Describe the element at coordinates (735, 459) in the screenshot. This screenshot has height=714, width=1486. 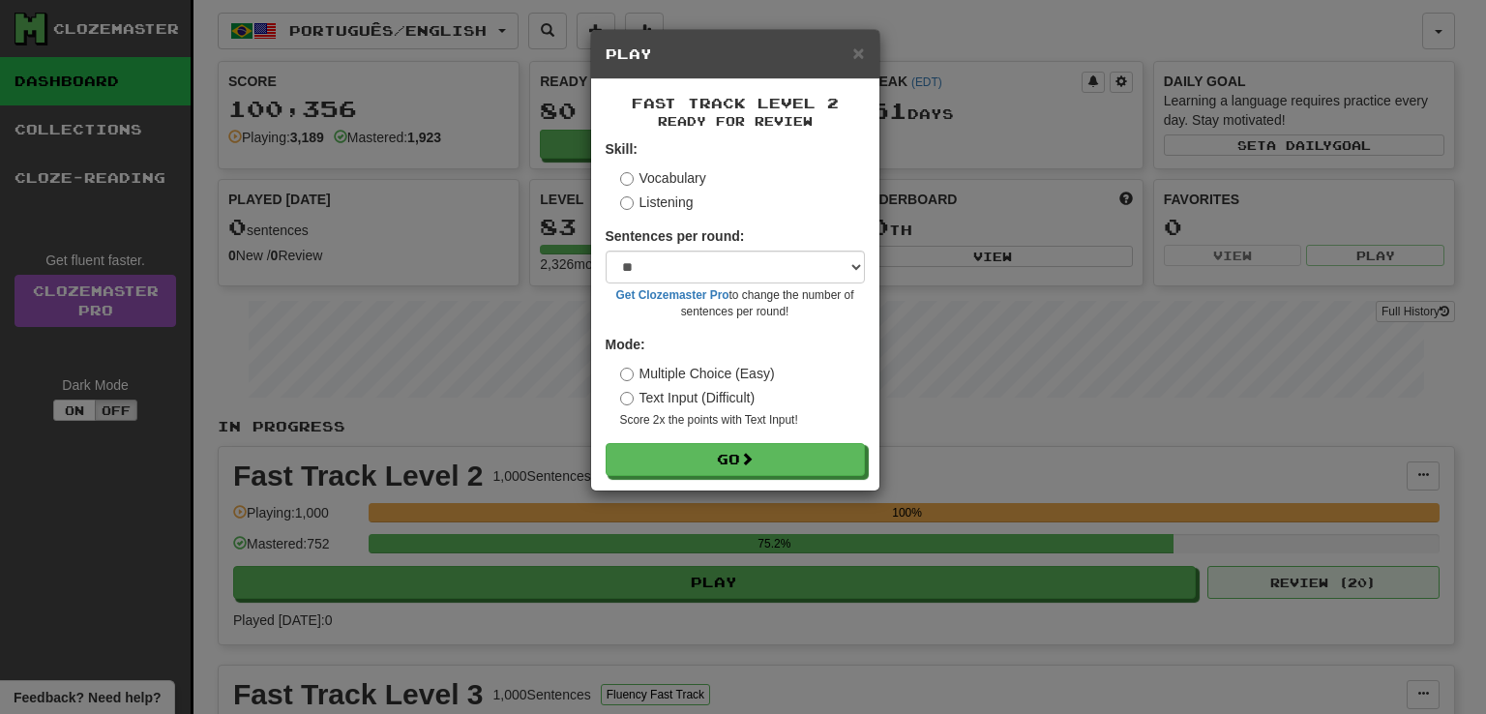
I see `button: Go` at that location.